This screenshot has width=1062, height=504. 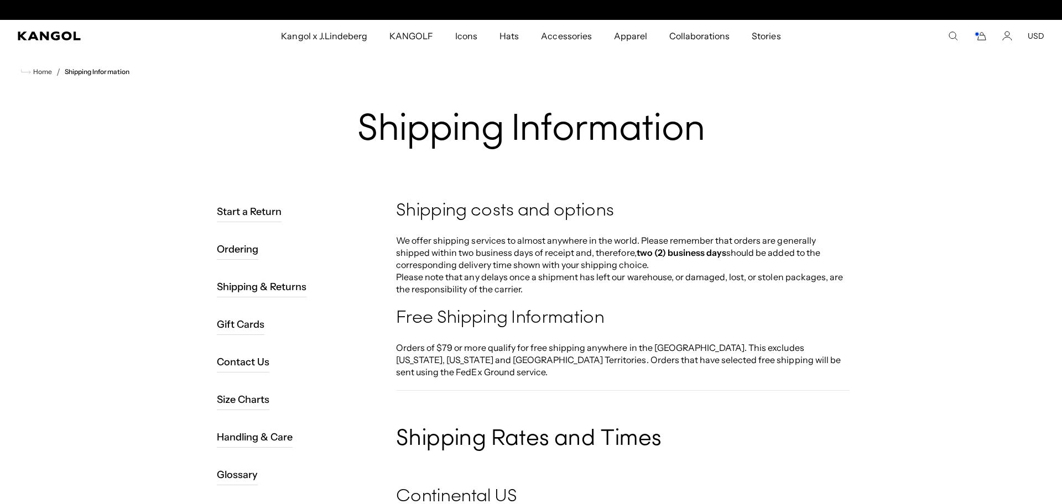 What do you see at coordinates (623, 265) in the screenshot?
I see `p: We offer shipping services to almost anywhere in the world. Please remember that orders are gener...` at bounding box center [623, 265].